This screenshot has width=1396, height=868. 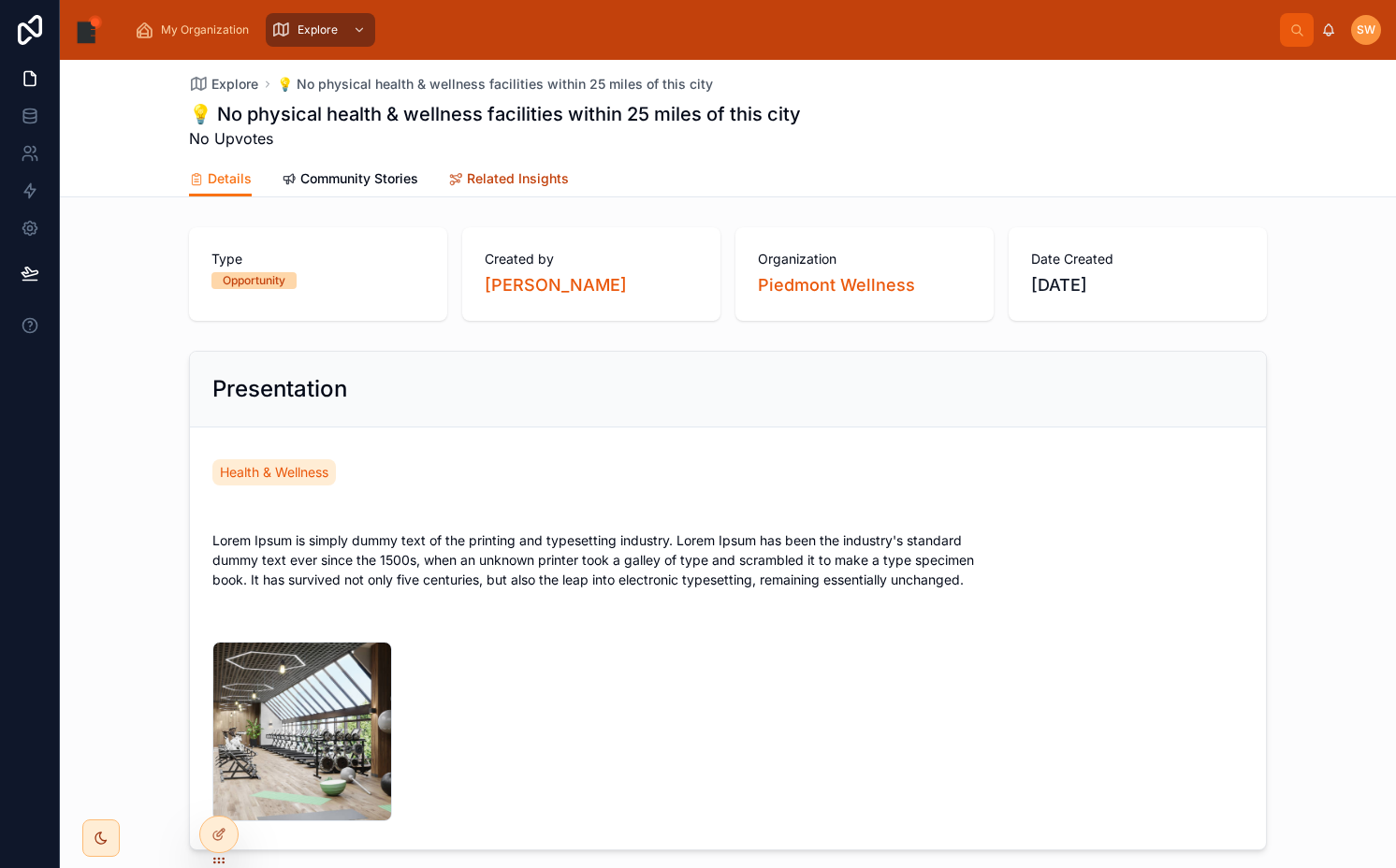 What do you see at coordinates (1138, 259) in the screenshot?
I see `span: Date Created` at bounding box center [1138, 259].